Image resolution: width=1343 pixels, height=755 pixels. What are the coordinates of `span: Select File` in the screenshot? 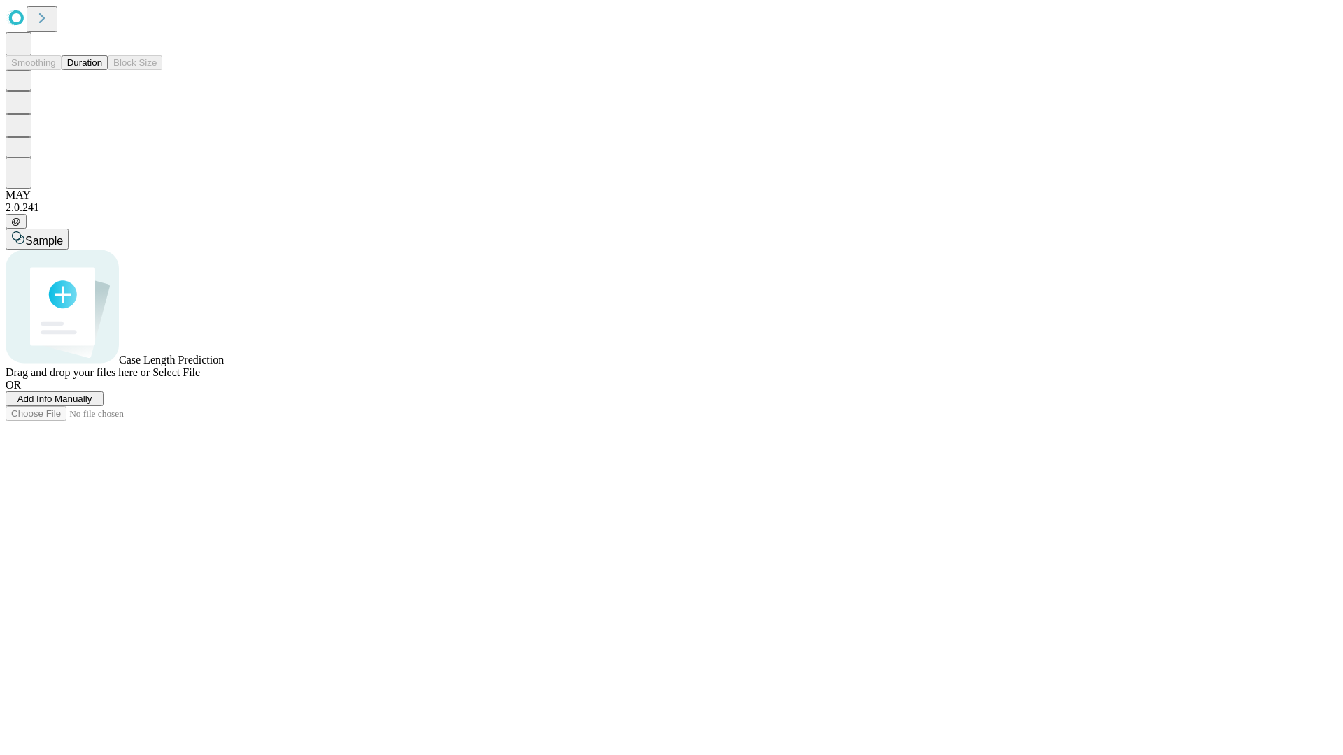 It's located at (176, 372).